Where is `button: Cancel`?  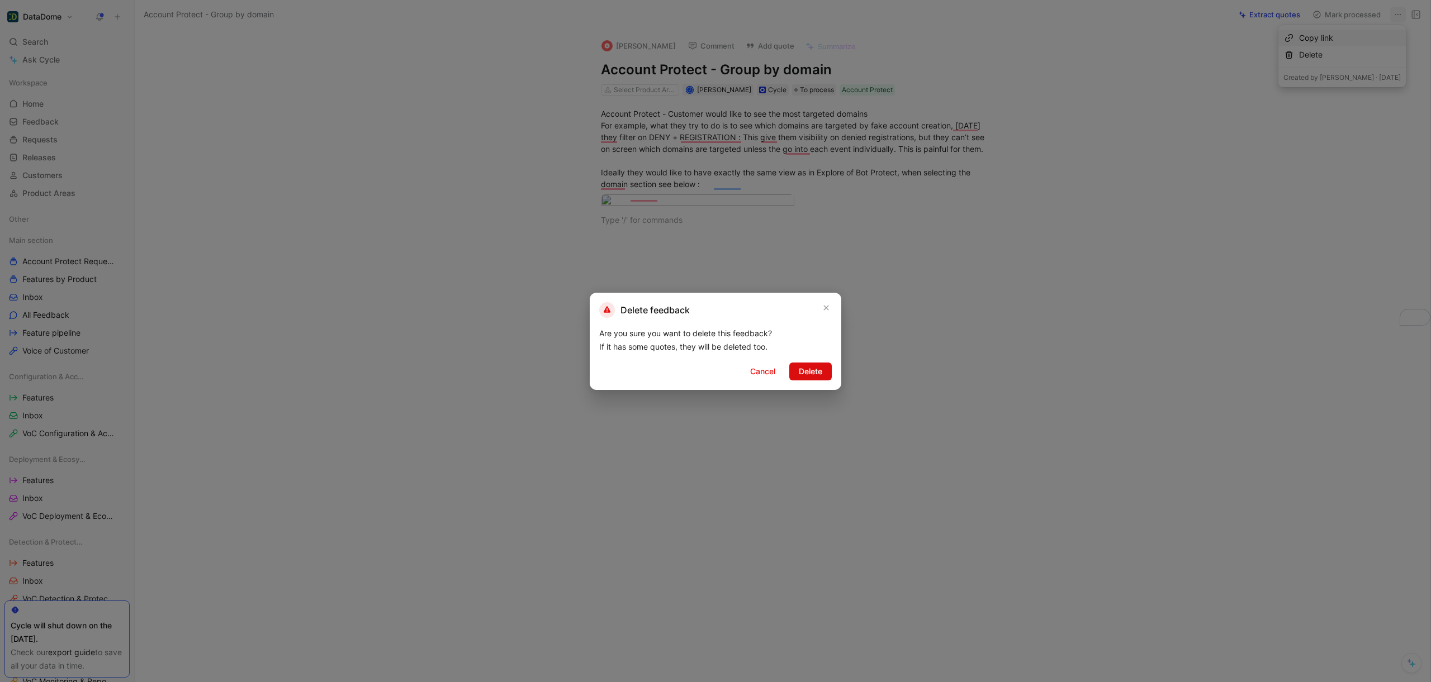
button: Cancel is located at coordinates (762, 372).